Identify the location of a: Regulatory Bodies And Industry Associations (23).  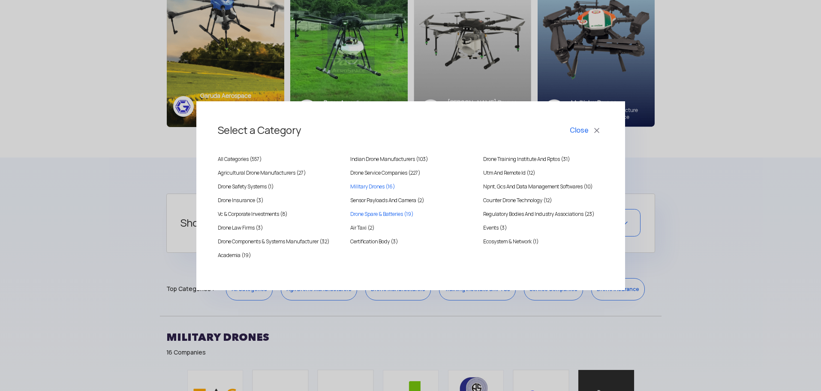
(543, 214).